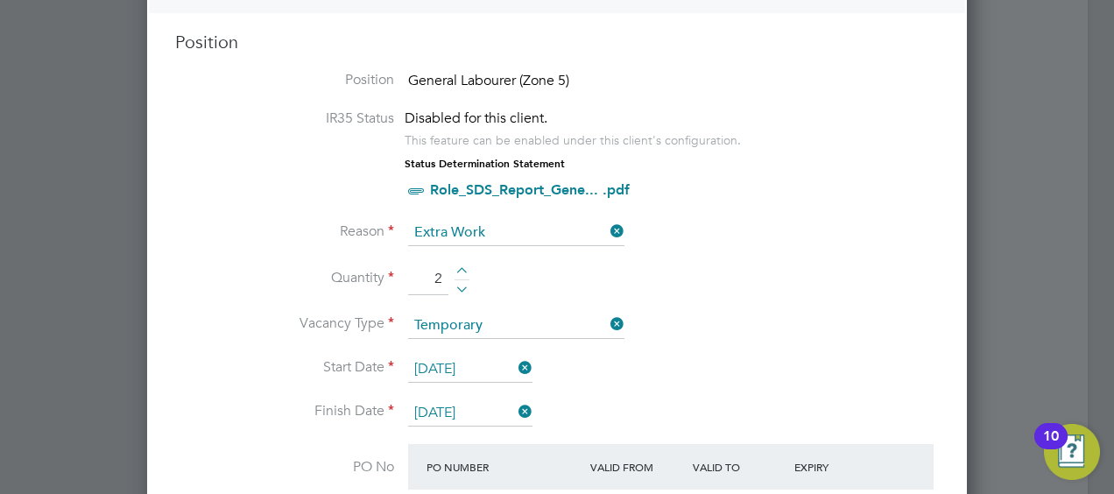  What do you see at coordinates (573, 137) in the screenshot?
I see `div: This feature can be enabled under this client's configuration.` at bounding box center [573, 137].